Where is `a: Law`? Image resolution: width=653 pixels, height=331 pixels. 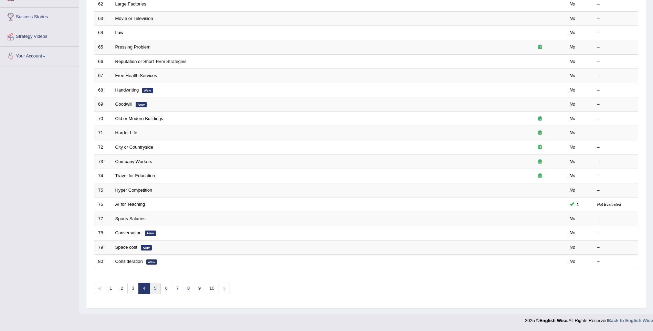 a: Law is located at coordinates (119, 32).